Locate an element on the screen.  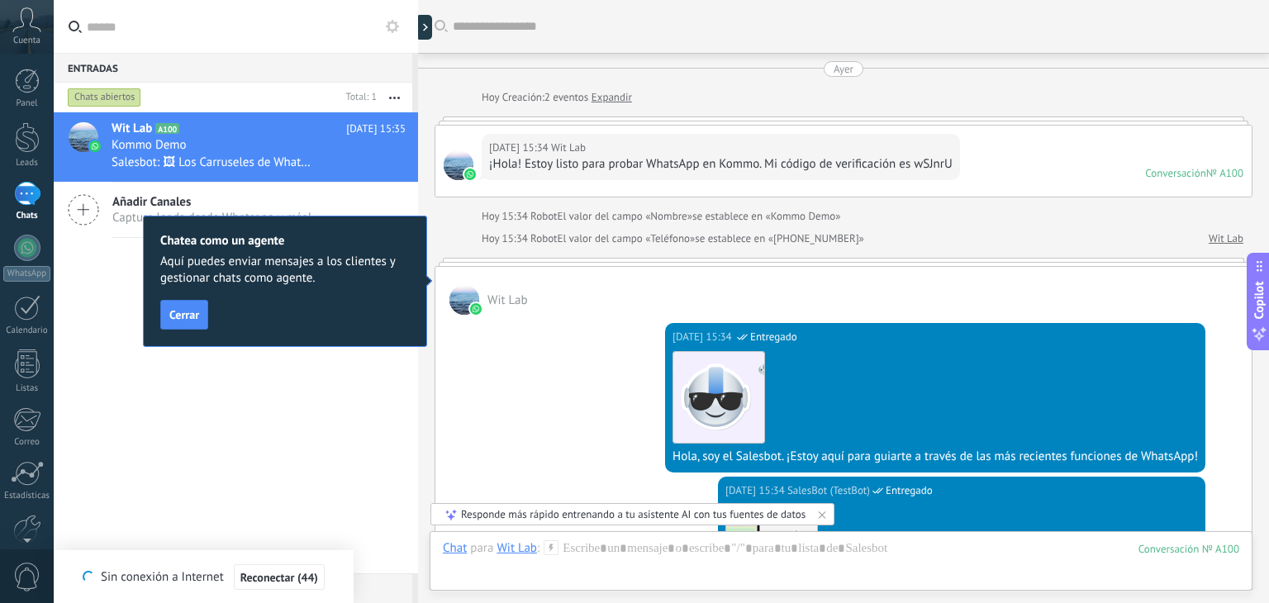
div: Calendario is located at coordinates (27, 330).